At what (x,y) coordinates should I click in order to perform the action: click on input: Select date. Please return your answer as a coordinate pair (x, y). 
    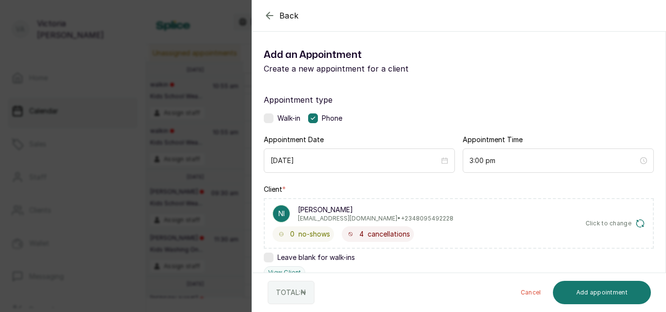
    Looking at the image, I should click on (355, 161).